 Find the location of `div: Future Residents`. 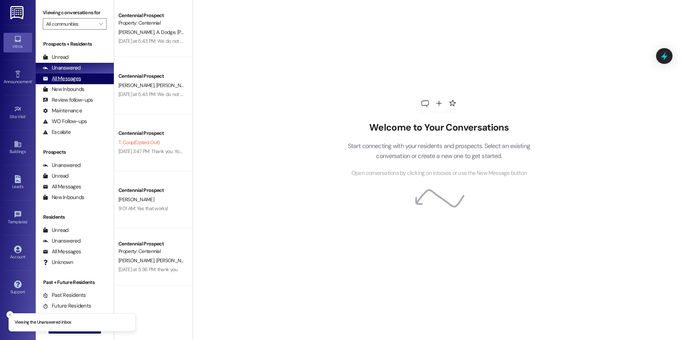

div: Future Residents is located at coordinates (67, 306).